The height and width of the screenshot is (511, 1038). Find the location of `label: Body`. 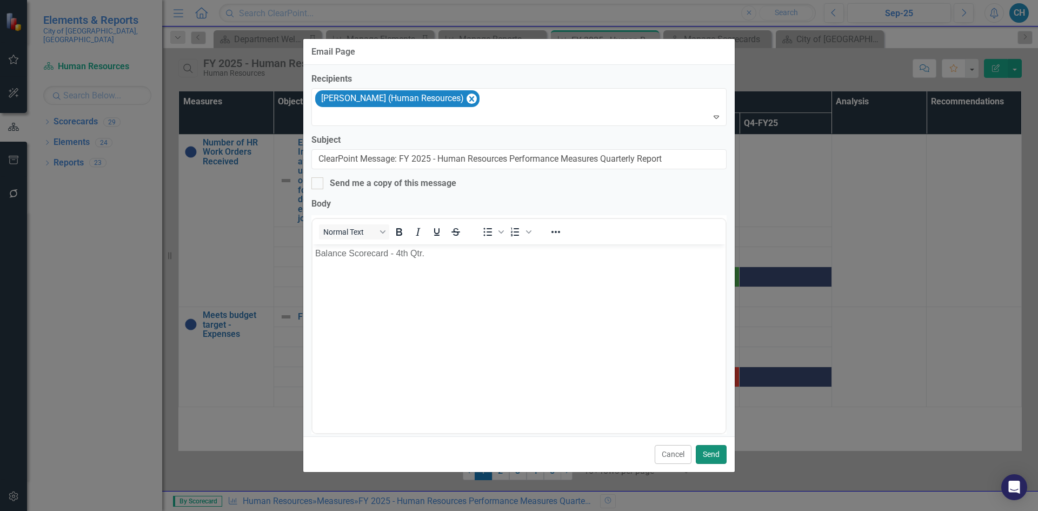

label: Body is located at coordinates (519, 204).